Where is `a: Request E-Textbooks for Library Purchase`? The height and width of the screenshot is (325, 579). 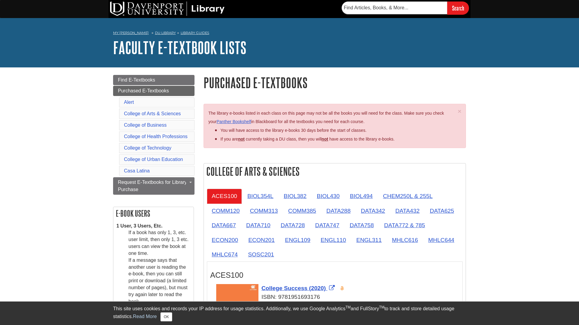 a: Request E-Textbooks for Library Purchase is located at coordinates (154, 186).